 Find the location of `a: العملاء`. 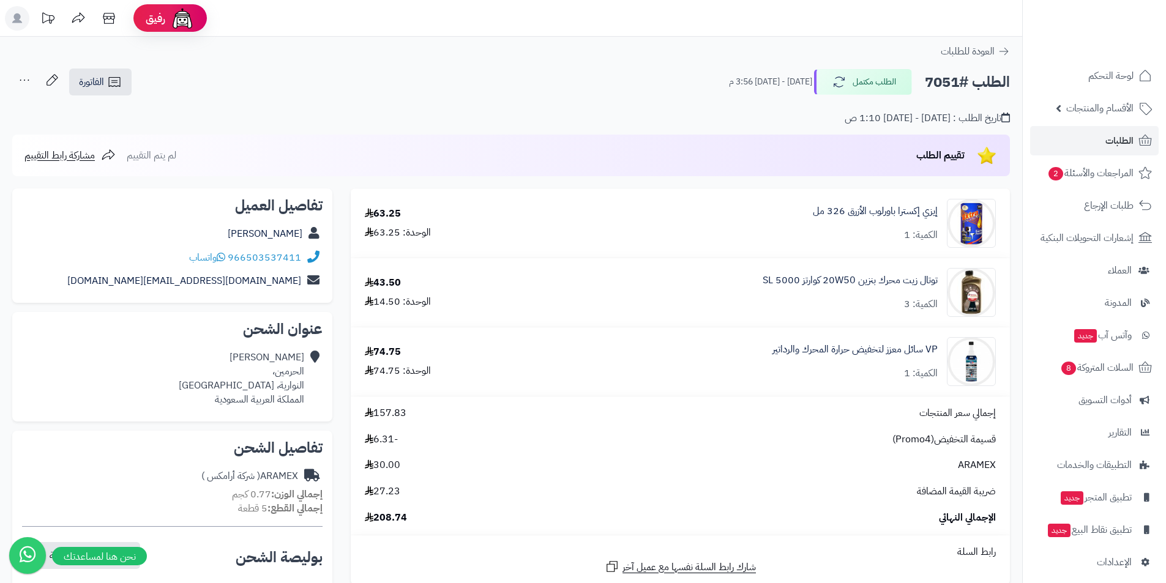

a: العملاء is located at coordinates (1095, 271).